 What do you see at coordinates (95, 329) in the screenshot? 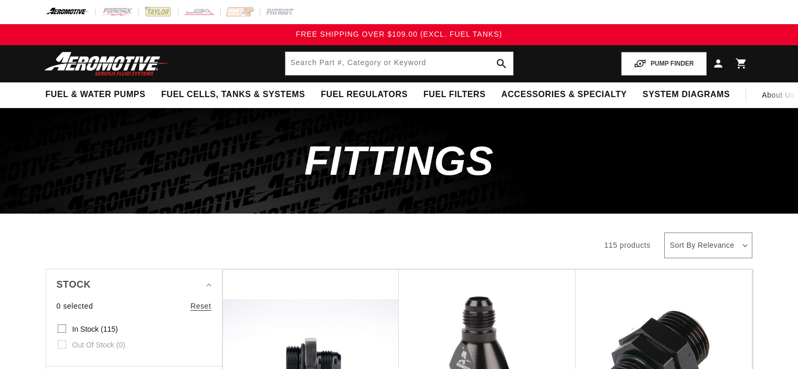
I see `span: In stock (115)` at bounding box center [95, 329].